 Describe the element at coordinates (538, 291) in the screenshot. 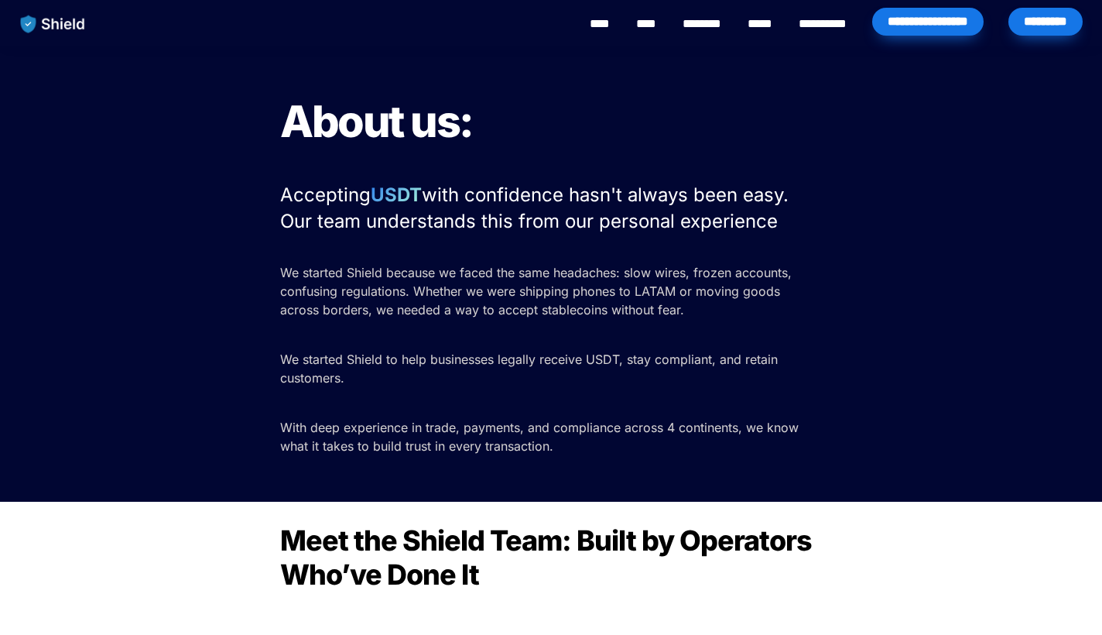

I see `span: We started Shield because we faced the same headaches: slow wires, frozen accounts, confusing reg...` at that location.